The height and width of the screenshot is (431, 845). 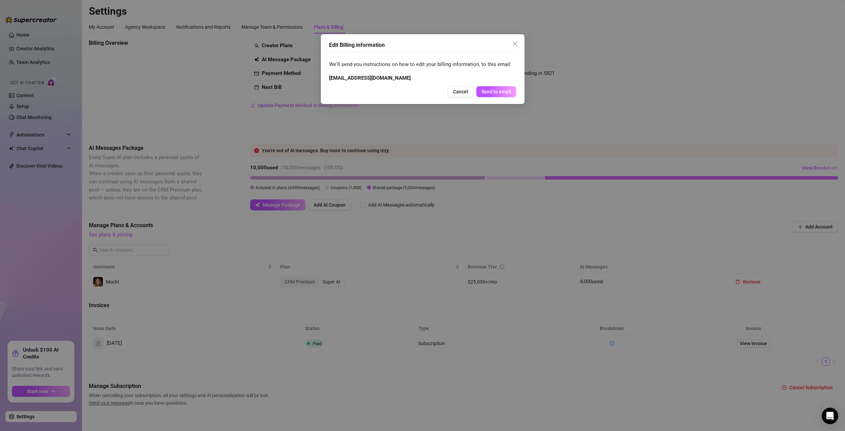 I want to click on span: Cancel, so click(x=461, y=92).